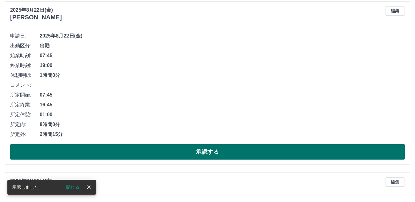  I want to click on button: 閉じる, so click(73, 187).